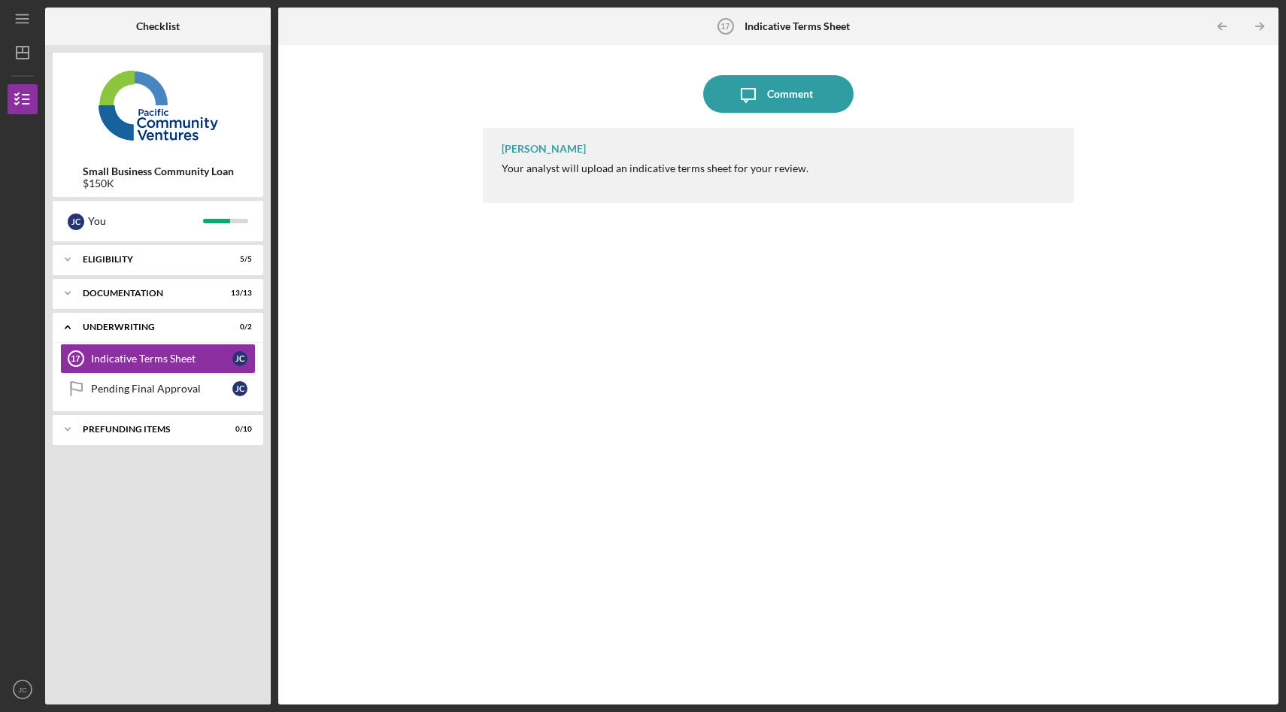 This screenshot has height=712, width=1286. I want to click on div: $150K, so click(158, 183).